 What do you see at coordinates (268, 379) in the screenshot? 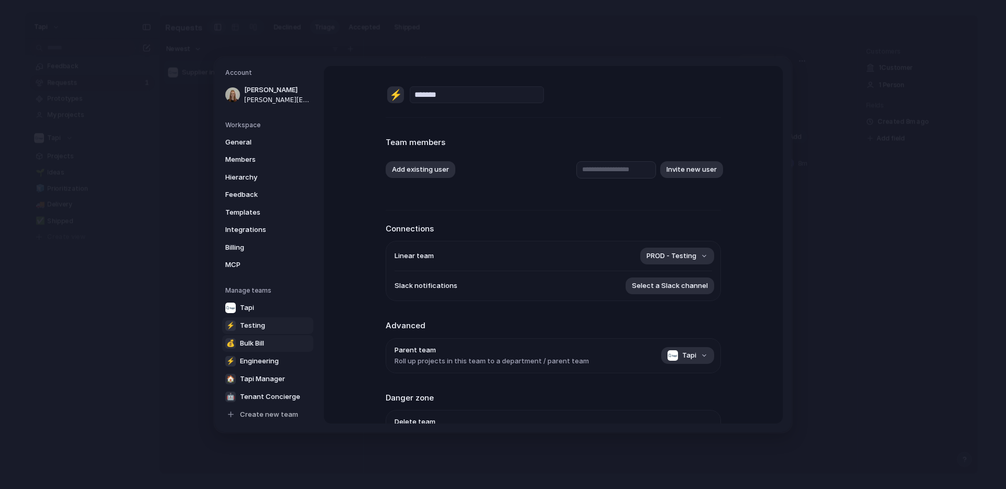
I see `a: 🏠Tapi Manager` at bounding box center [268, 379].